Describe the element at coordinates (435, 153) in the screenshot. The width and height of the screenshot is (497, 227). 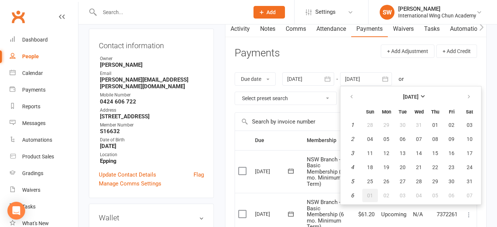
I see `span: 15` at that location.